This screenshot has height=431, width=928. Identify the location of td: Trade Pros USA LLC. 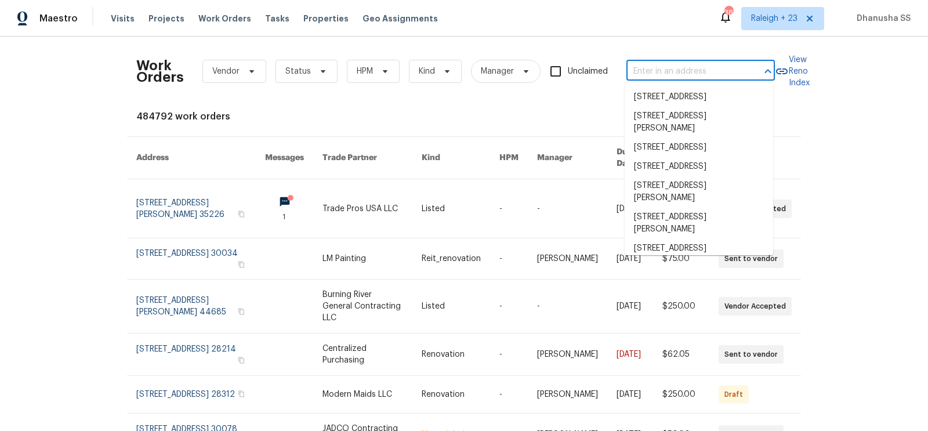
(363, 209).